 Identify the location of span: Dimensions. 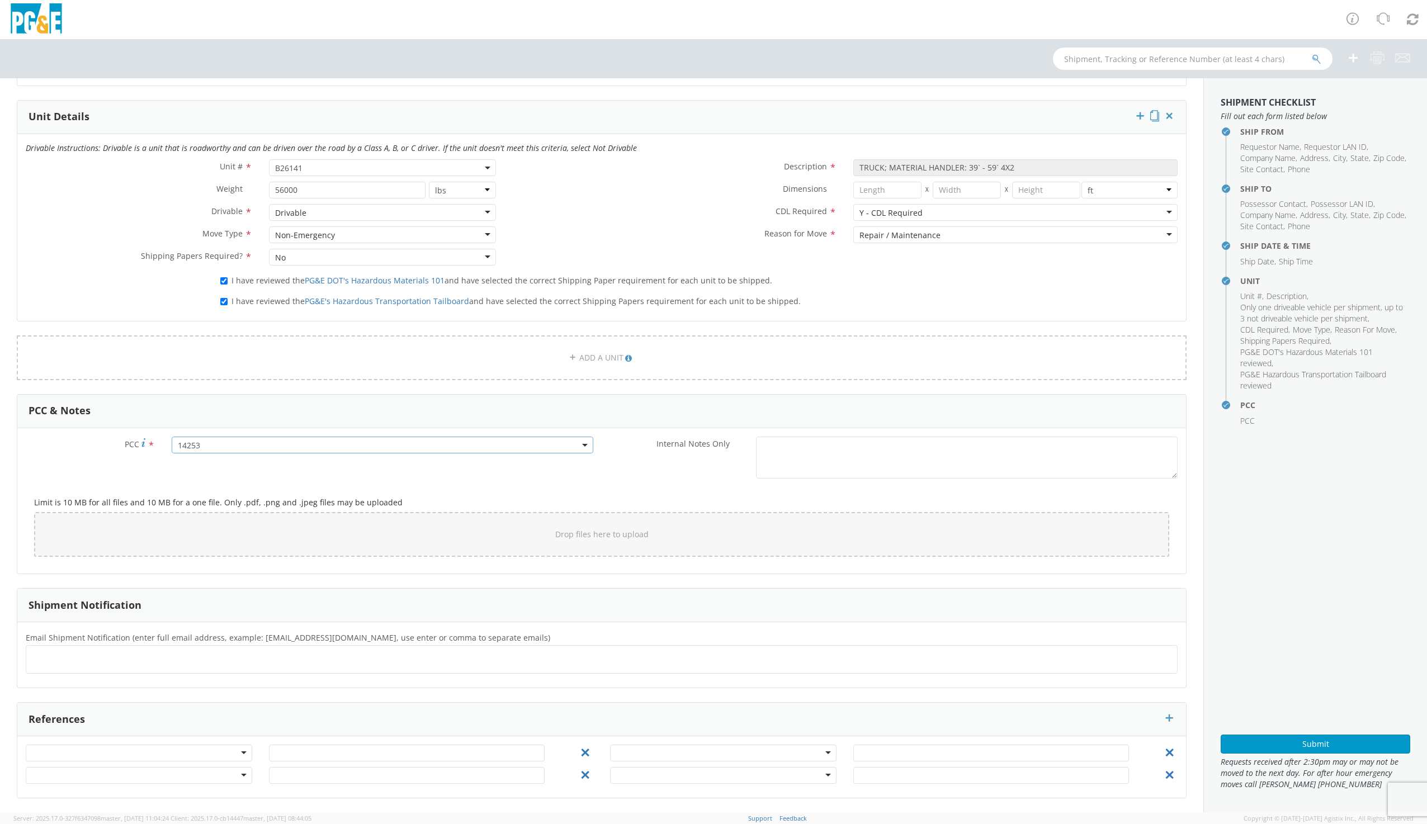
(805, 188).